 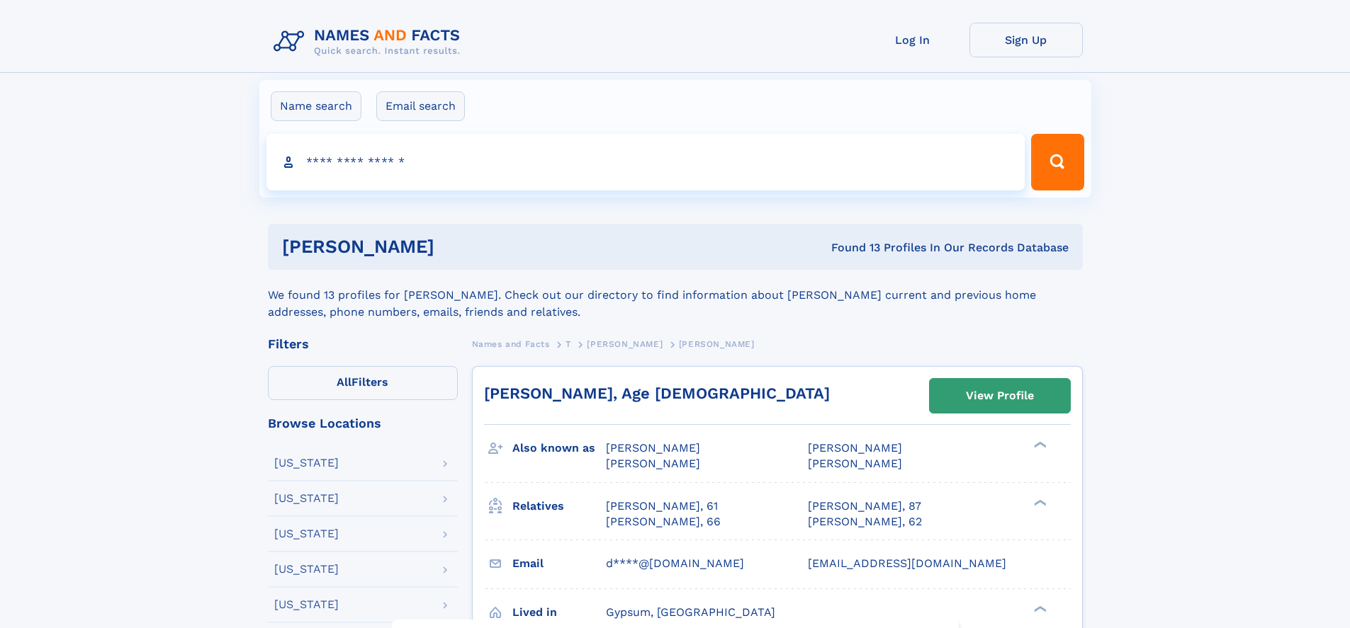 I want to click on a: View Profile, so click(x=1000, y=396).